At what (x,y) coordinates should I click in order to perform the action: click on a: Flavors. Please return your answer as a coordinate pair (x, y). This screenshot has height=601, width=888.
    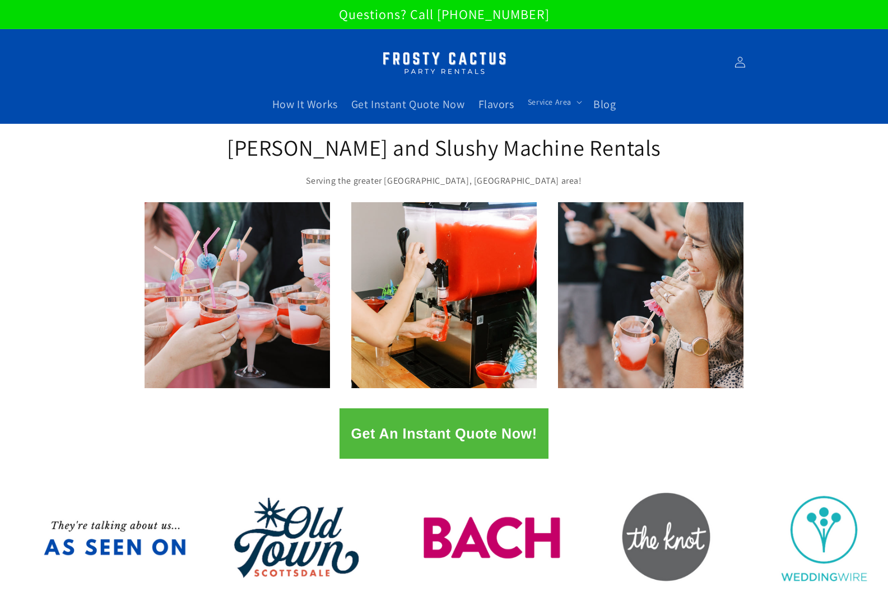
    Looking at the image, I should click on (497, 104).